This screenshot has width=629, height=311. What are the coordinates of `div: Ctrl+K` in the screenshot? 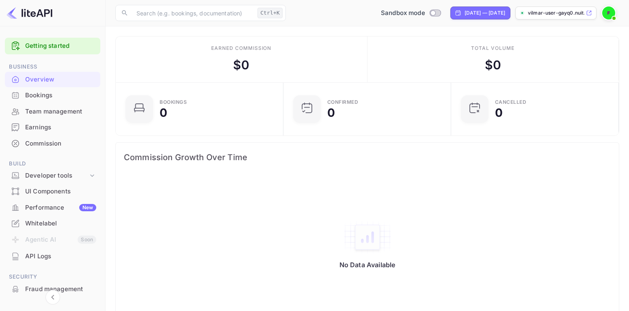 It's located at (270, 13).